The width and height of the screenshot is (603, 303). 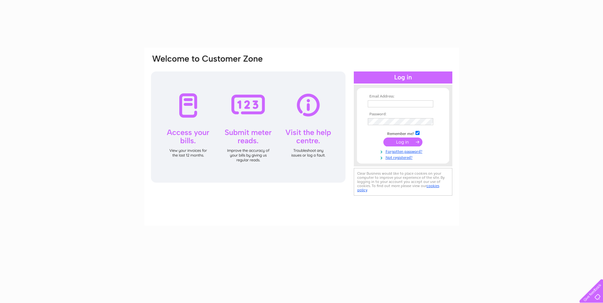 I want to click on div: Clear Business would like to place cookies on your computer to improve your experience of the sit..., so click(x=403, y=182).